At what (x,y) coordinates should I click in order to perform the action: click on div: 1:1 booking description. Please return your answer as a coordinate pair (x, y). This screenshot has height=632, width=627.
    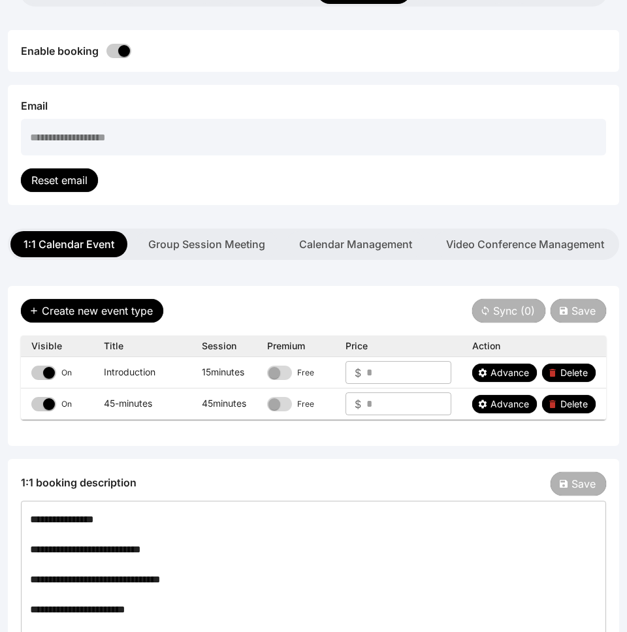
    Looking at the image, I should click on (78, 483).